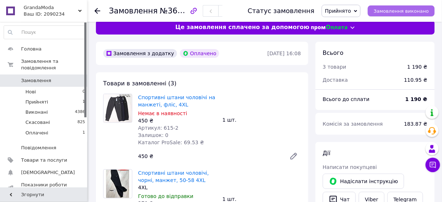 Image resolution: width=442 pixels, height=202 pixels. Describe the element at coordinates (327, 153) in the screenshot. I see `span: Дії` at that location.